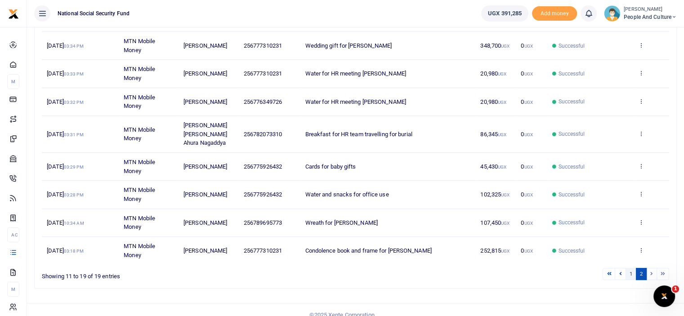 The width and height of the screenshot is (684, 316). What do you see at coordinates (642, 274) in the screenshot?
I see `a: 2` at bounding box center [642, 274].